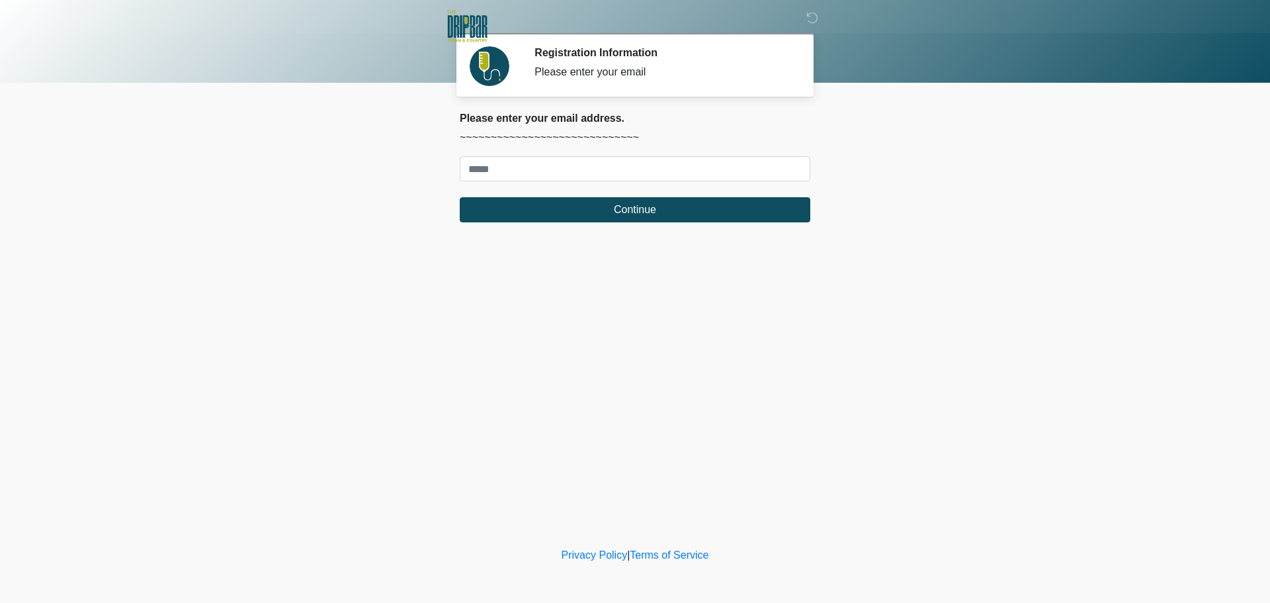  Describe the element at coordinates (635, 210) in the screenshot. I see `button: Continue` at that location.